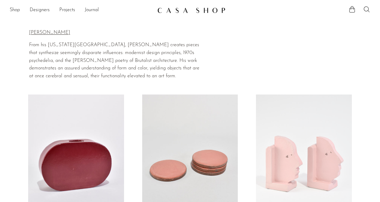  What do you see at coordinates (81, 10) in the screenshot?
I see `nav: Desktop navigation` at bounding box center [81, 10].